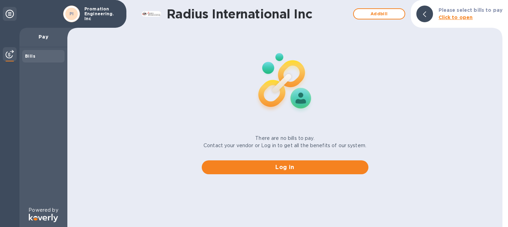 The image size is (508, 227). Describe the element at coordinates (285, 142) in the screenshot. I see `p: There are no bills to pay. Contact your vendor or Log in to get all the benefits of our system.` at that location.